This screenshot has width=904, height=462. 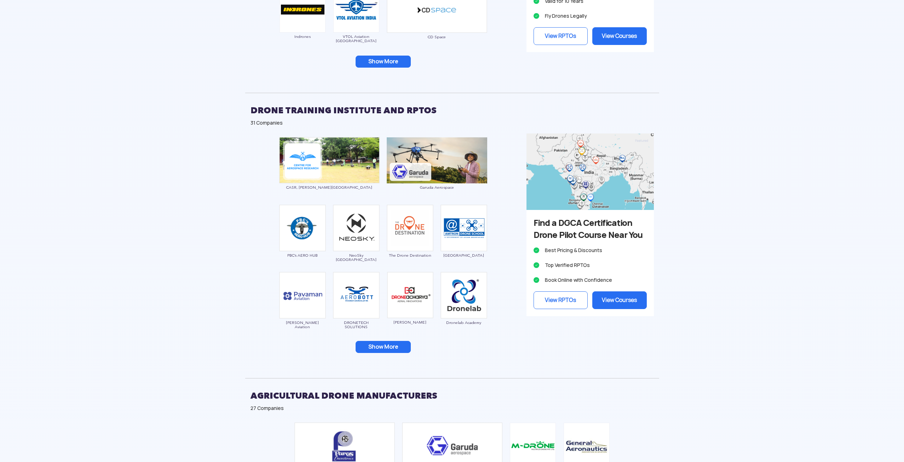 I want to click on span: Dronelab Academy, so click(x=464, y=322).